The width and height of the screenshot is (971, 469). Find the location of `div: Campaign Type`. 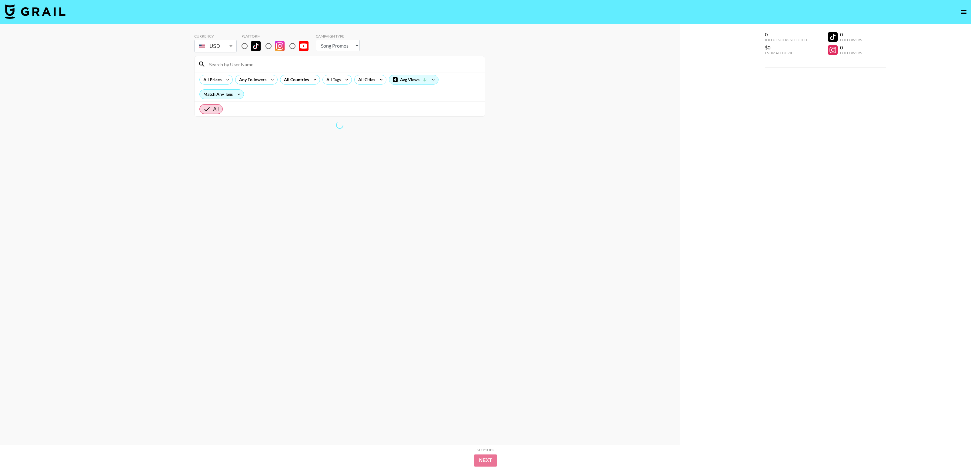

div: Campaign Type is located at coordinates (338, 36).